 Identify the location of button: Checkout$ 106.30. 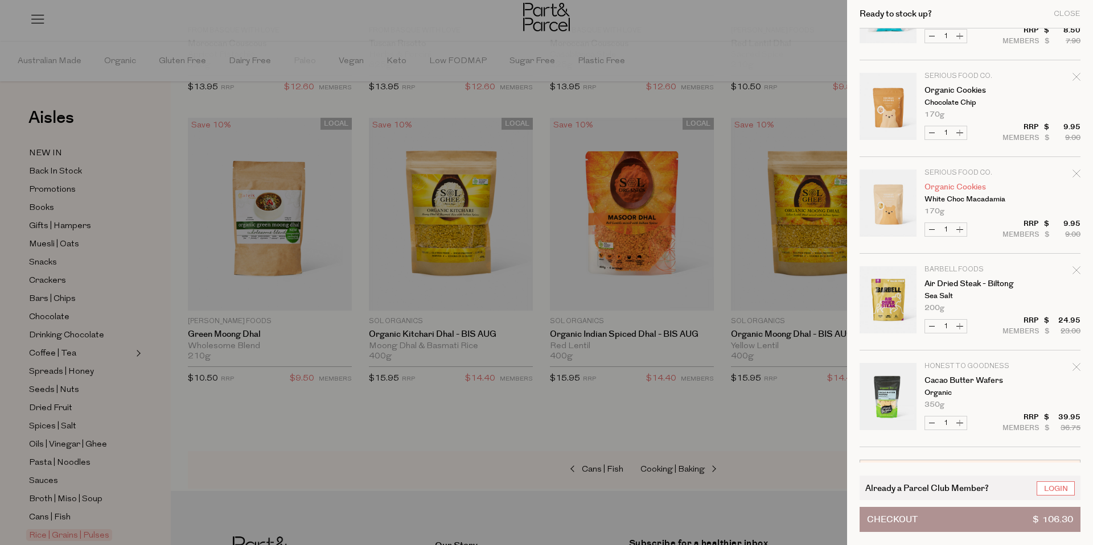
(970, 520).